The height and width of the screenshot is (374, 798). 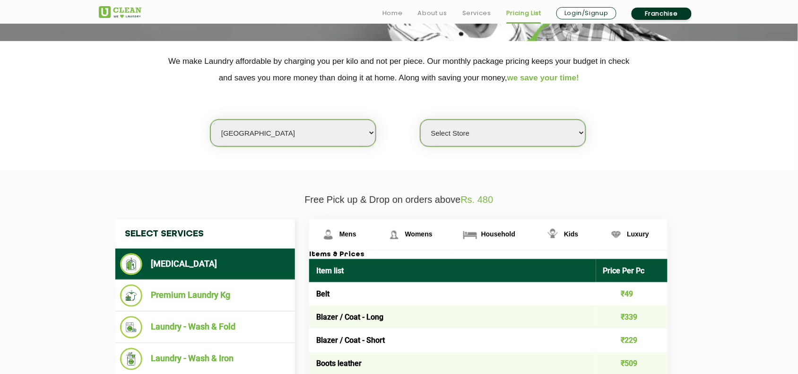 What do you see at coordinates (470, 234) in the screenshot?
I see `img: Household` at bounding box center [470, 234].